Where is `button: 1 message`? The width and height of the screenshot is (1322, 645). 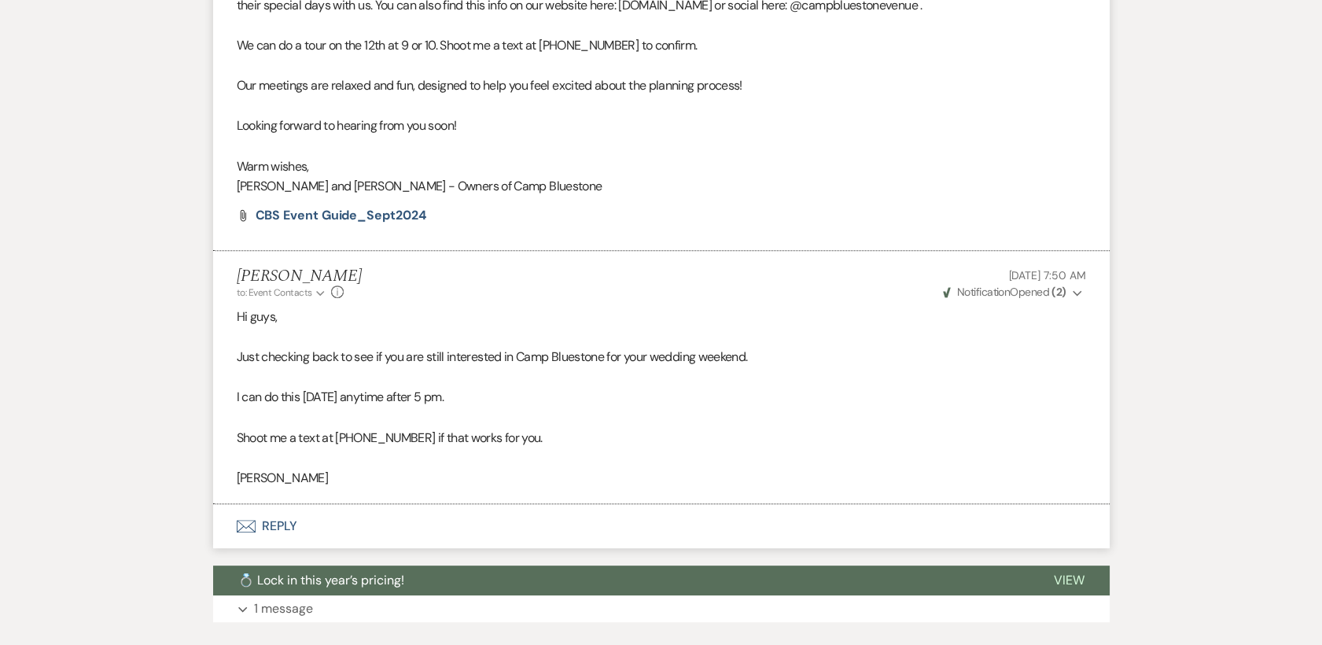 button: 1 message is located at coordinates (662, 609).